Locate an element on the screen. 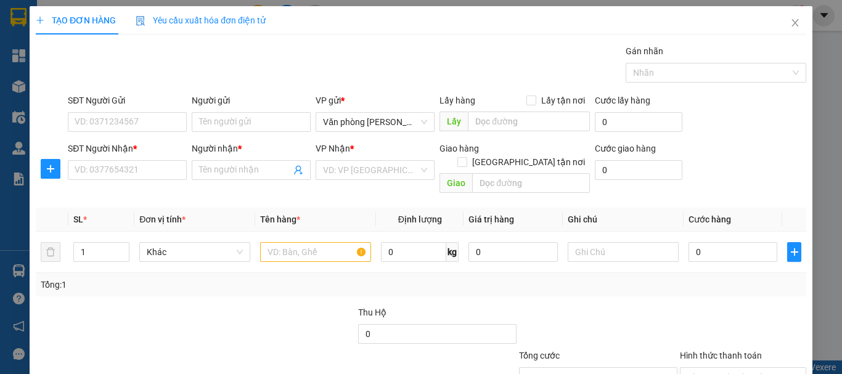  input: Ghi Chú is located at coordinates (623, 252).